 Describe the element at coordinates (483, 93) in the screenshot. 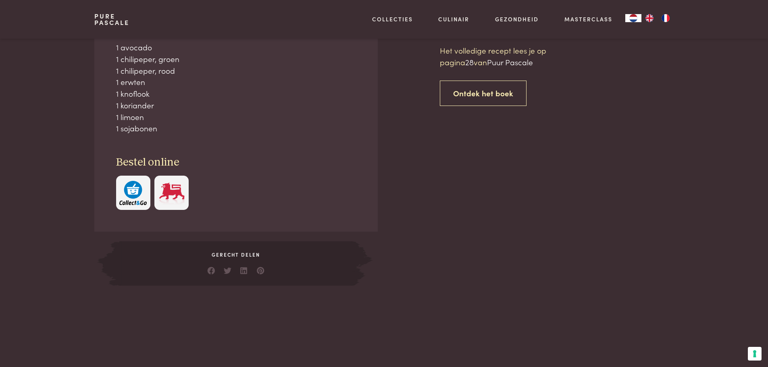

I see `a: Ontdek het boek` at that location.